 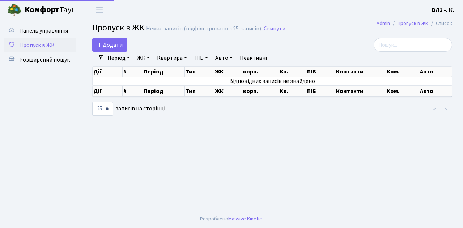 What do you see at coordinates (129, 109) in the screenshot?
I see `label: записів на сторінці` at bounding box center [129, 109].